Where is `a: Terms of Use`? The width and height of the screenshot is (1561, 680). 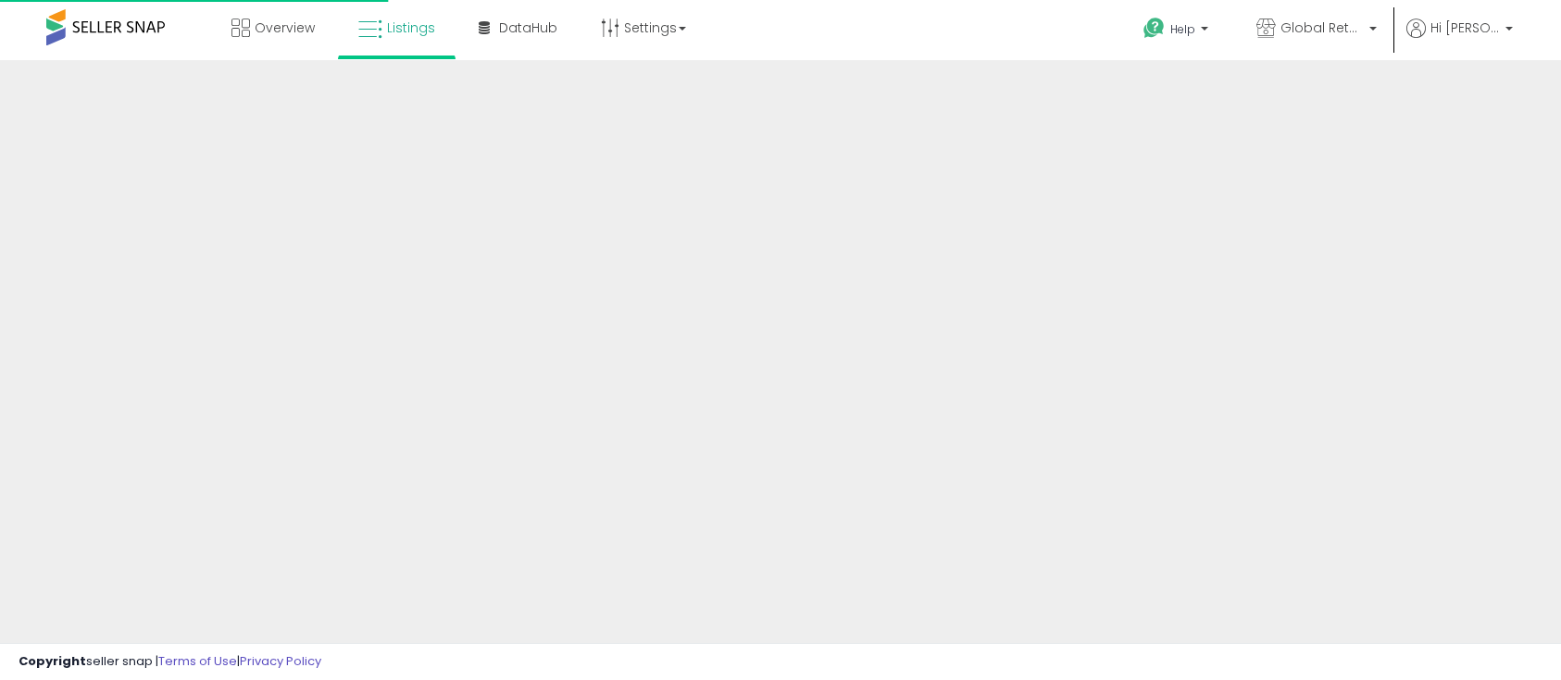 a: Terms of Use is located at coordinates (197, 661).